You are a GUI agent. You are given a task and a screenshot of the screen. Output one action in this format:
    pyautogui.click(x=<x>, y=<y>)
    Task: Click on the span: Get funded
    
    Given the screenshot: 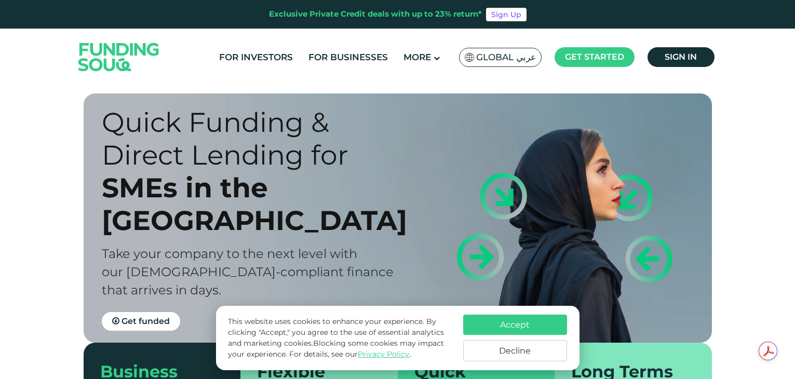 What is the action you would take?
    pyautogui.click(x=145, y=321)
    